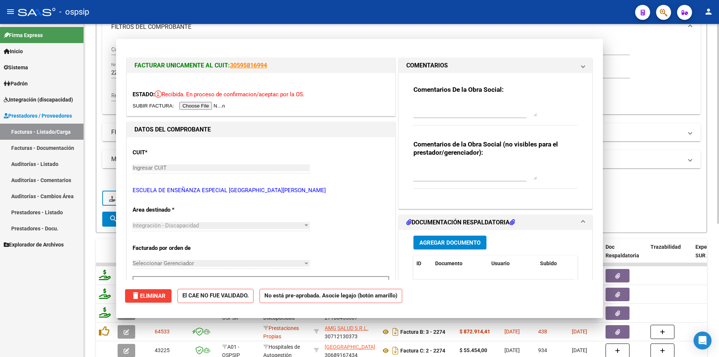  I want to click on span: 64533, so click(162, 332).